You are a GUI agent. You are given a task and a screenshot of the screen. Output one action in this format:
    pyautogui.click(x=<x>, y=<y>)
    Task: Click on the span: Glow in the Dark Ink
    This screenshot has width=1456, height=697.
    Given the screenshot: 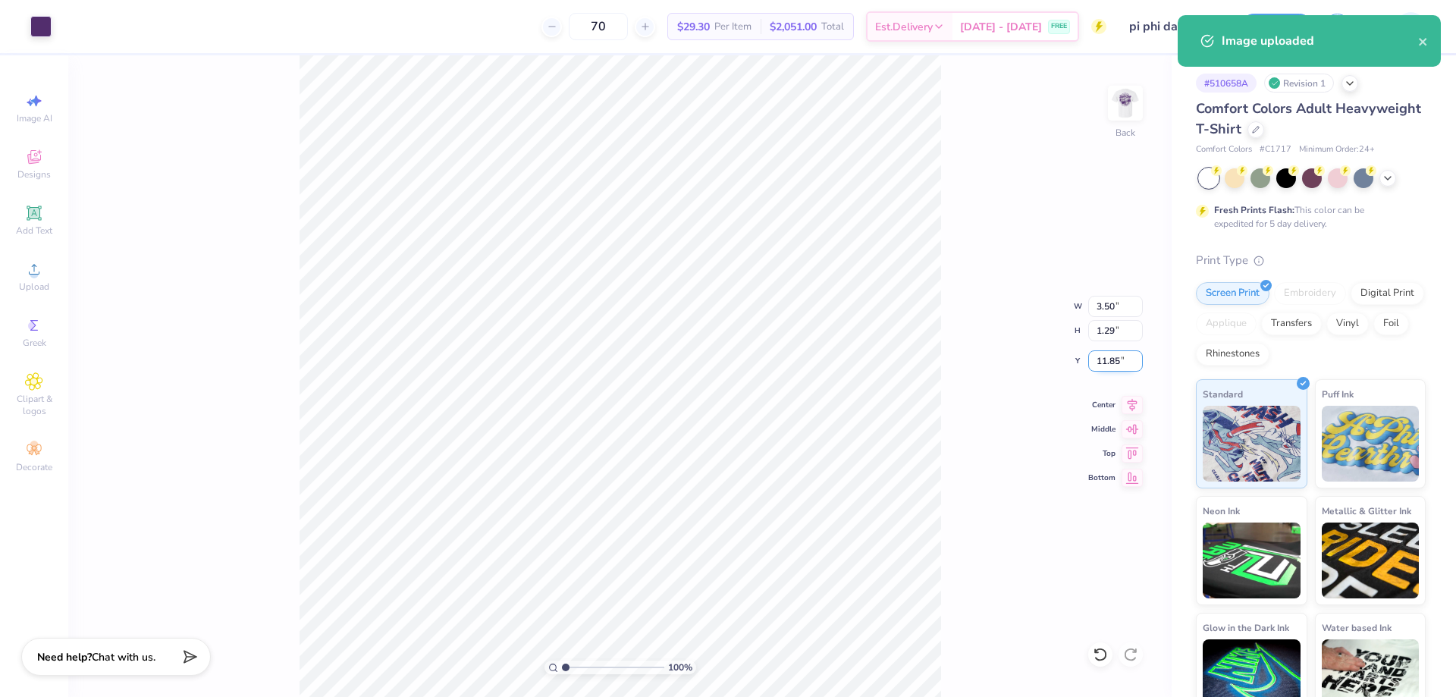 What is the action you would take?
    pyautogui.click(x=1246, y=627)
    